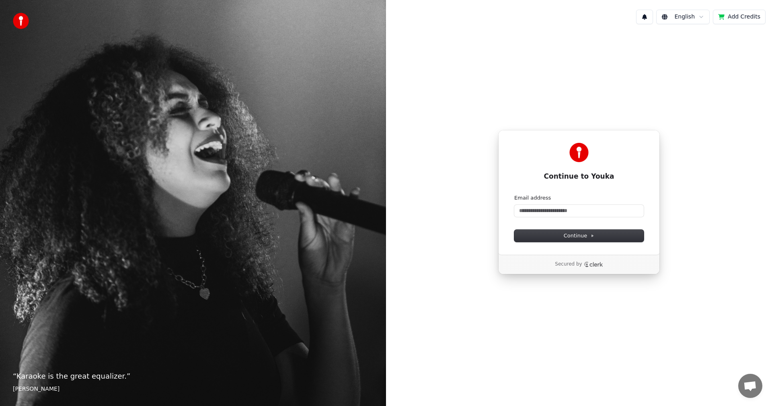 The width and height of the screenshot is (772, 406). Describe the element at coordinates (532, 198) in the screenshot. I see `label: Email address` at that location.